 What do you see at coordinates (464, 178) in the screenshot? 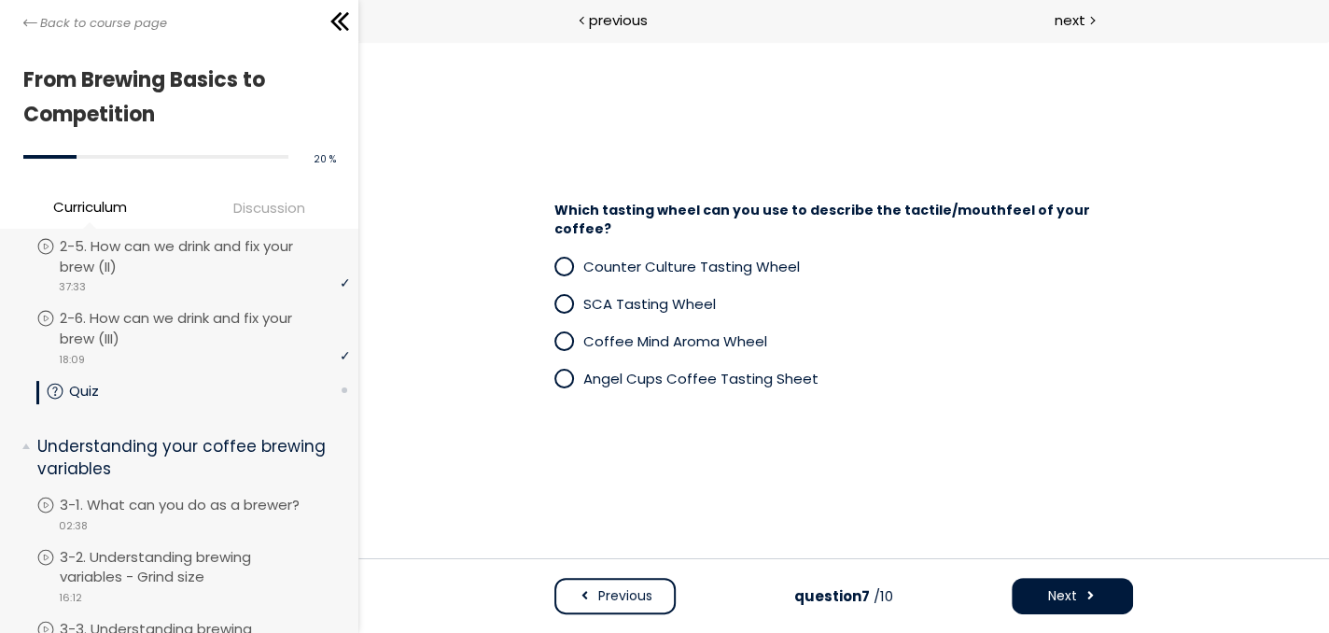
I see `span: Which tasting wheel can you use to describe the tactile/mouthfeel of your coffee?` at bounding box center [464, 178].